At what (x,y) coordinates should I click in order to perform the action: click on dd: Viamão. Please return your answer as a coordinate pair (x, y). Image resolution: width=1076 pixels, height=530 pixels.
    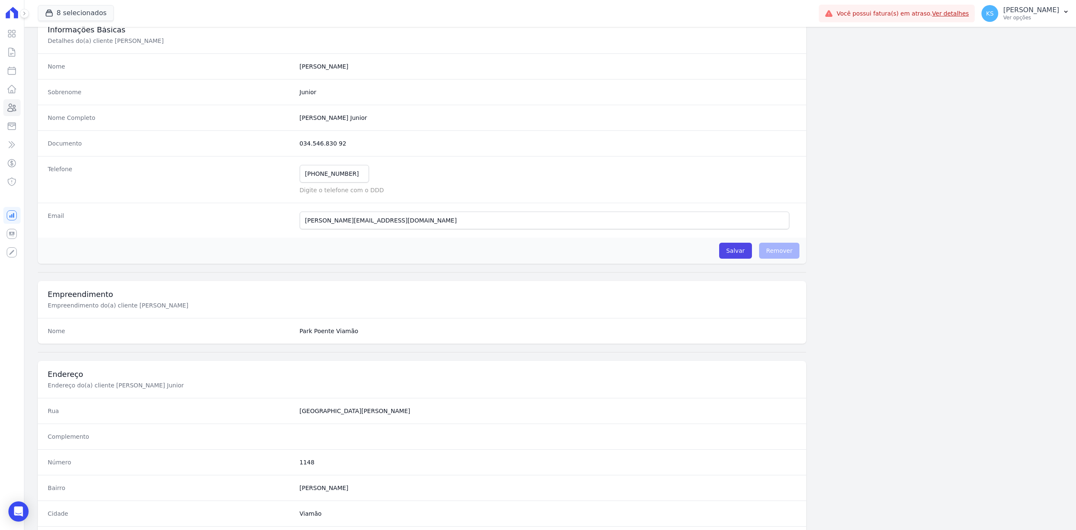
    Looking at the image, I should click on (548, 513).